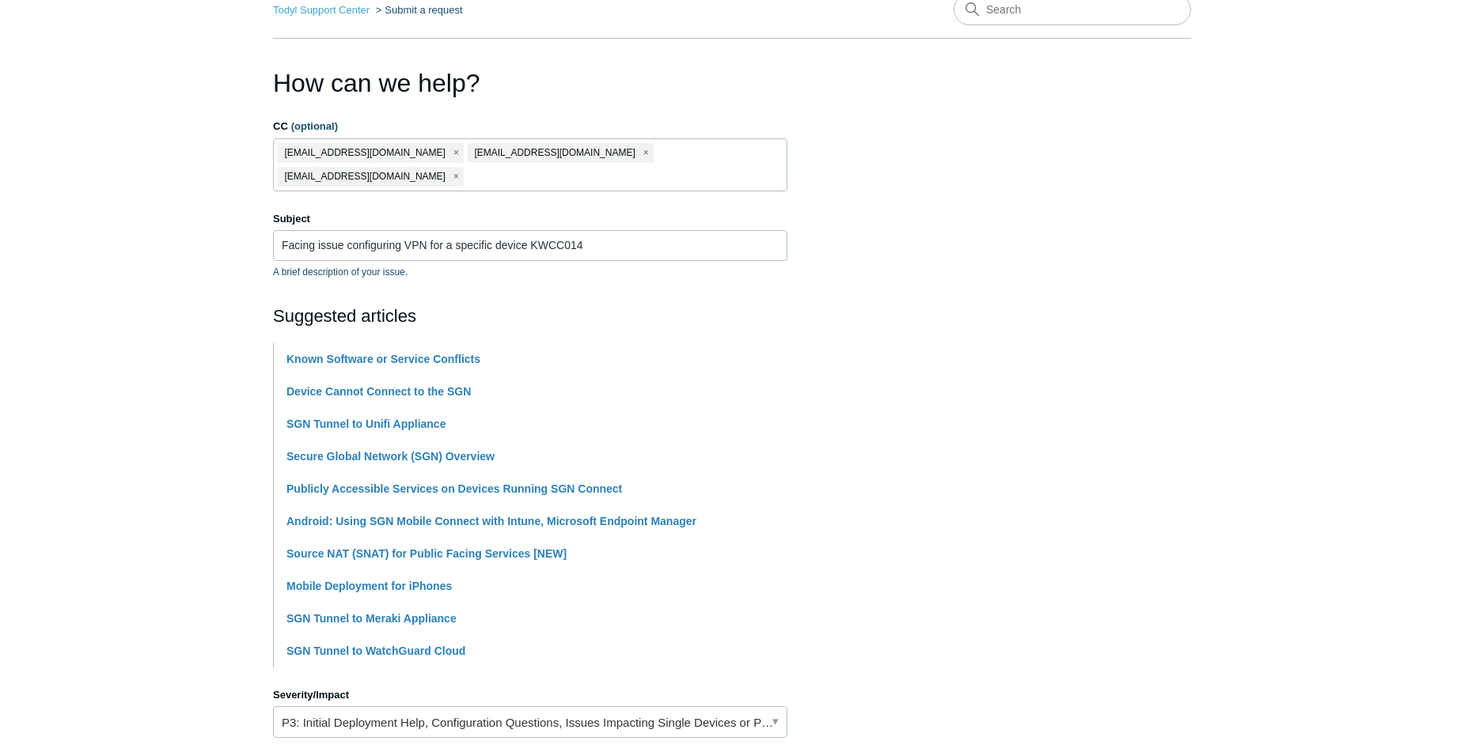  I want to click on h2: Suggested articles, so click(530, 316).